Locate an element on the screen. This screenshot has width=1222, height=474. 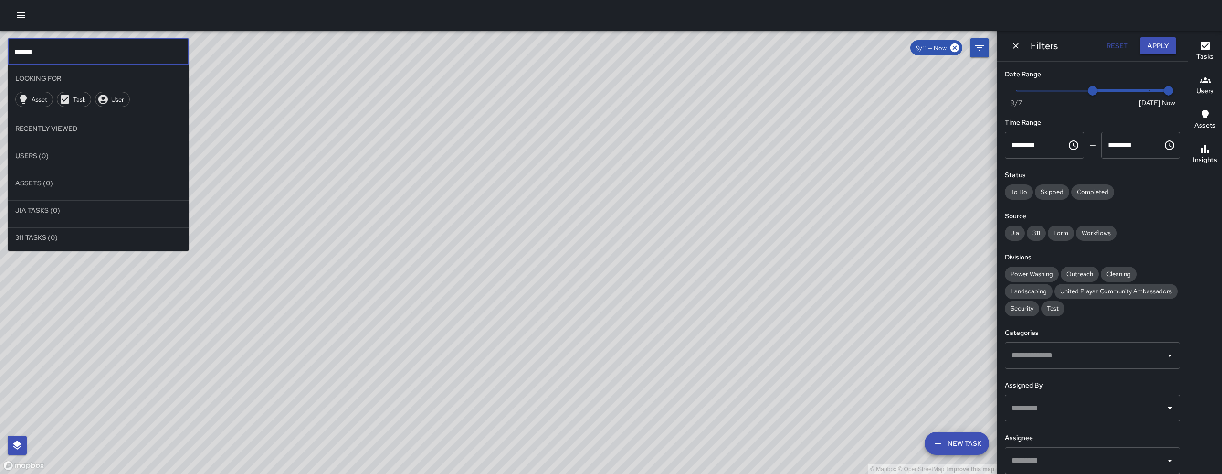
div: Security is located at coordinates (1022, 308).